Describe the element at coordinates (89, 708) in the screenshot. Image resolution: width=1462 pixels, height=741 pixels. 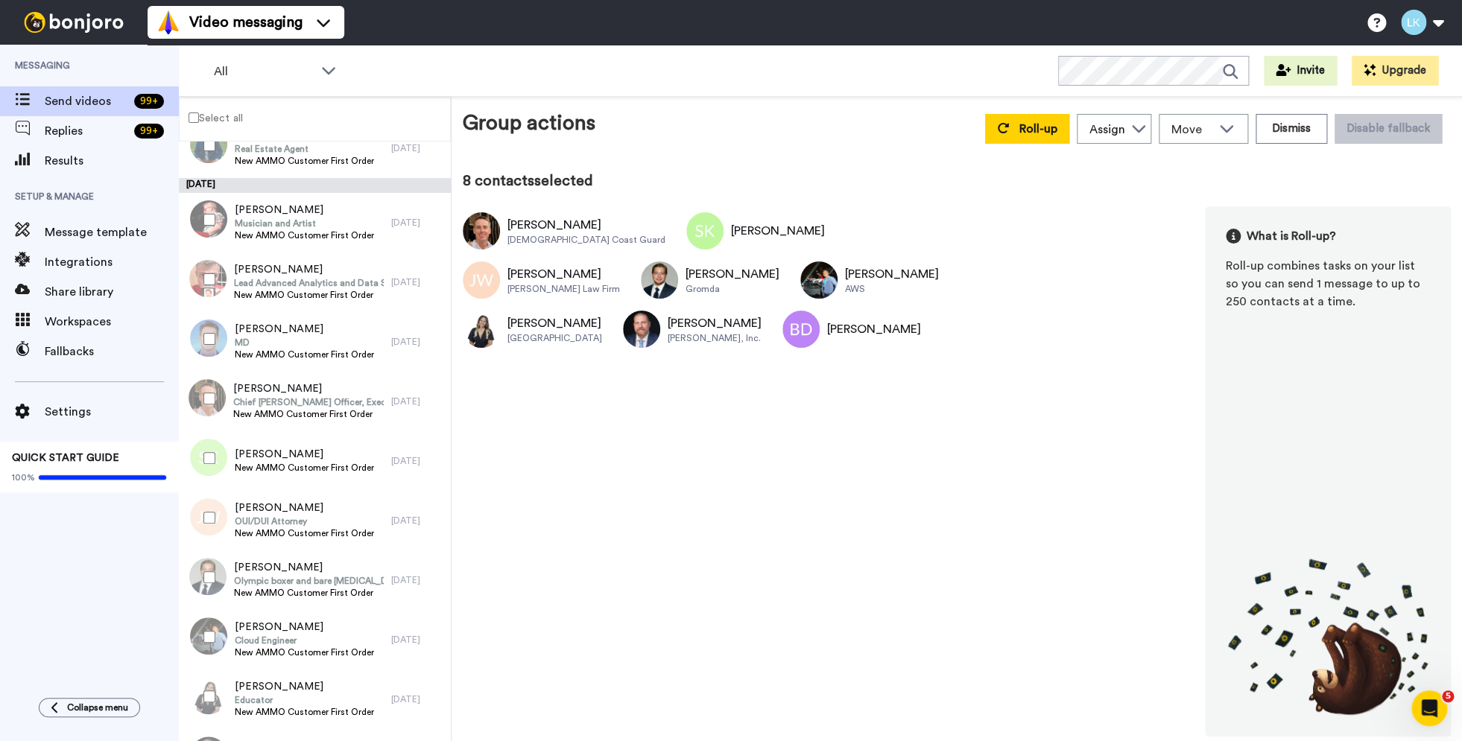
I see `button: Collapse menu` at that location.